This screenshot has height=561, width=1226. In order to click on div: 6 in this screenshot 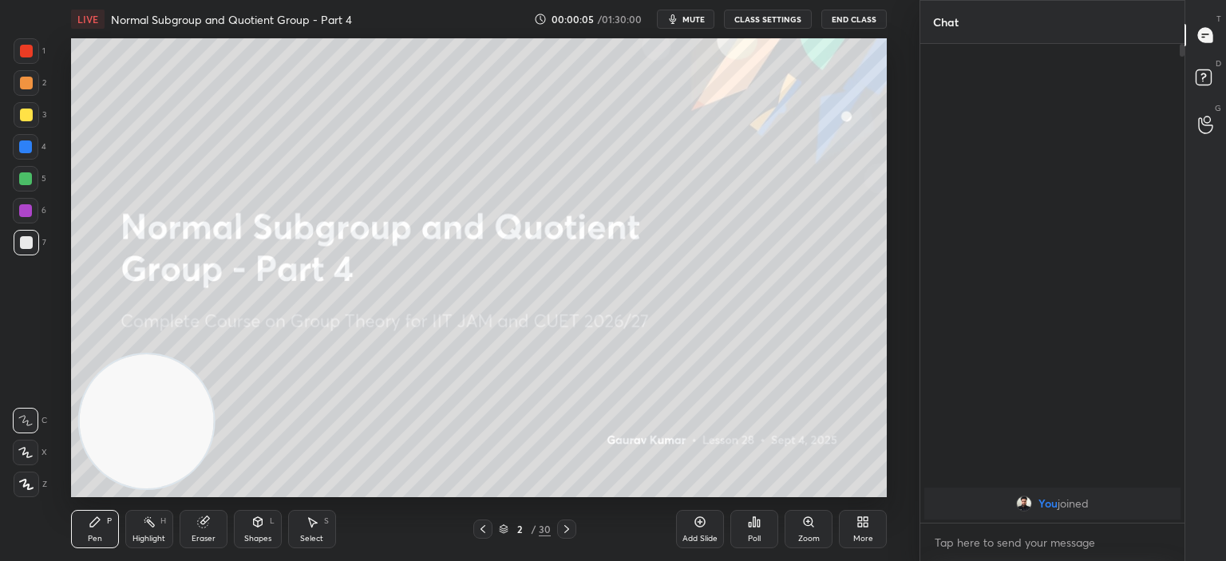, I will do `click(30, 211)`.